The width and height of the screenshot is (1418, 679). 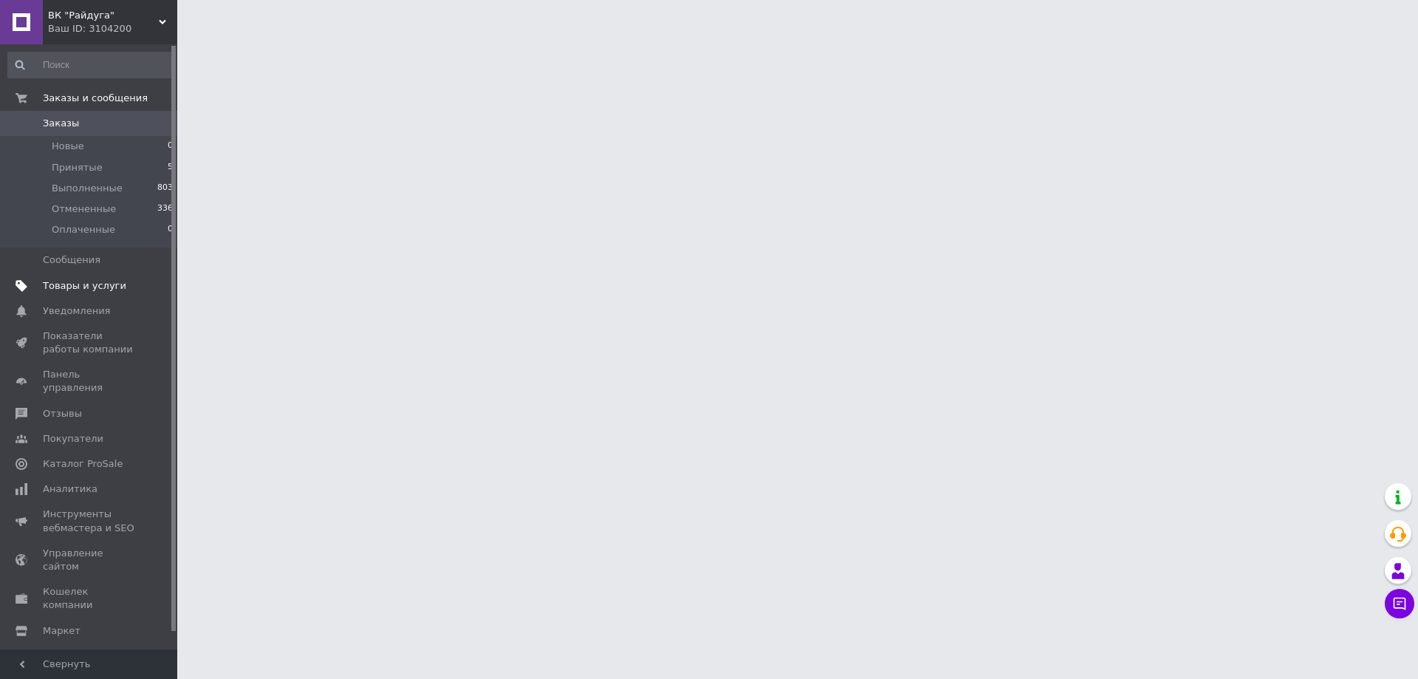 I want to click on span: Оплаченные, so click(x=83, y=230).